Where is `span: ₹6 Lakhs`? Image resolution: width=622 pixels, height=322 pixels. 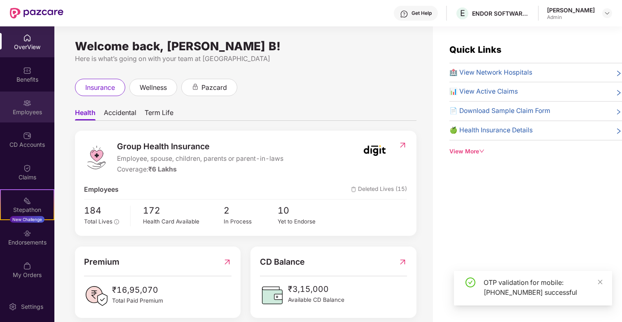
span: ₹6 Lakhs is located at coordinates (162, 169).